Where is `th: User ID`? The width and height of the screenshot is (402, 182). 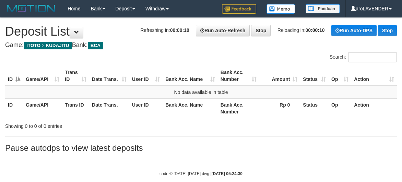
th: User ID is located at coordinates (146, 108).